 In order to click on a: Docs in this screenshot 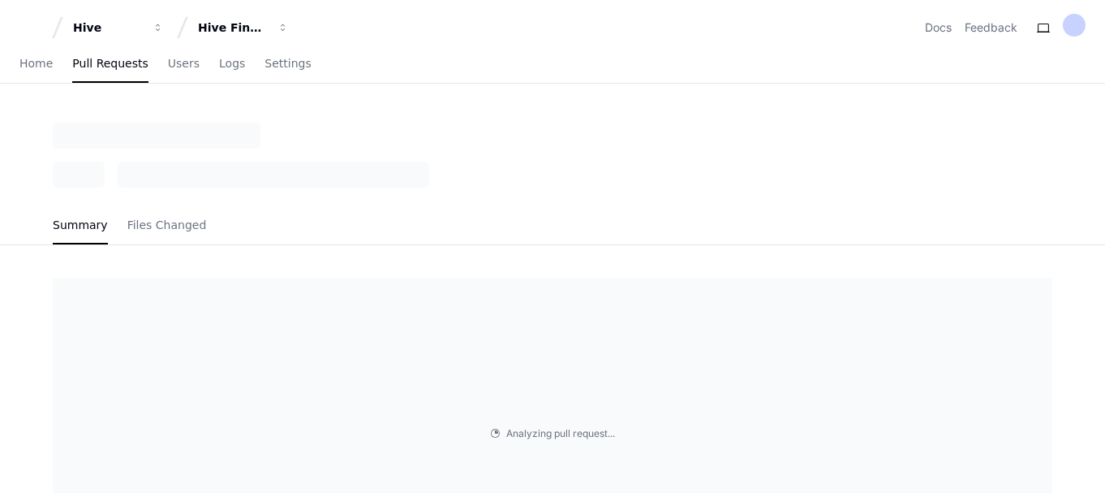, I will do `click(938, 28)`.